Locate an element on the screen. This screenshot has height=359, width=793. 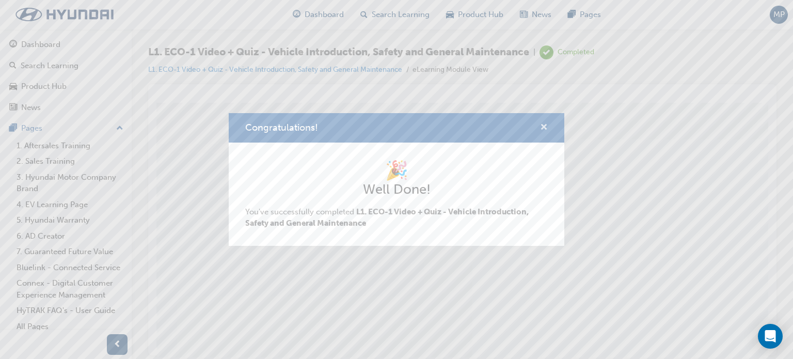
span: L1. ECO-1 Video + Quiz - Vehicle Introduction, Safety and General Maintenance is located at coordinates (387, 217).